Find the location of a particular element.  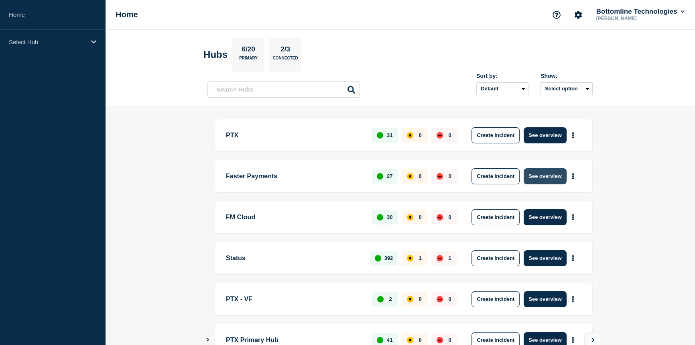

p: Faster Payments is located at coordinates (294, 176).